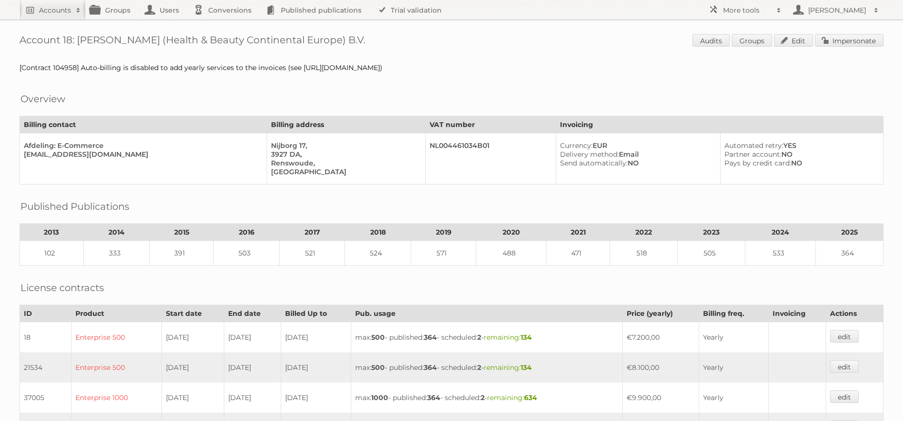  Describe the element at coordinates (636, 154) in the screenshot. I see `div: Email` at that location.